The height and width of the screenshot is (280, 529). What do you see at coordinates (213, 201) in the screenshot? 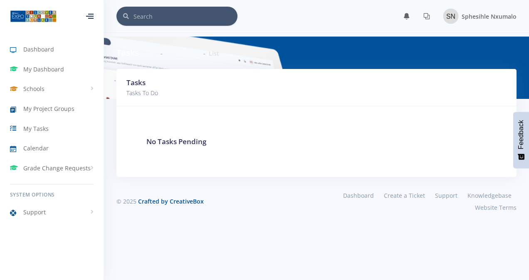
I see `div: © 2025` at bounding box center [213, 201].